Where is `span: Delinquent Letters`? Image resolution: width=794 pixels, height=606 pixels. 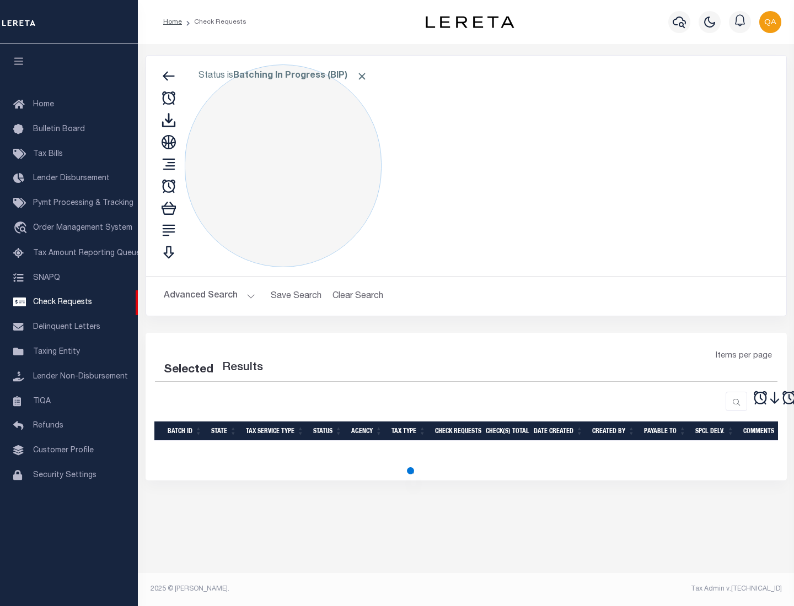 span: Delinquent Letters is located at coordinates (67, 327).